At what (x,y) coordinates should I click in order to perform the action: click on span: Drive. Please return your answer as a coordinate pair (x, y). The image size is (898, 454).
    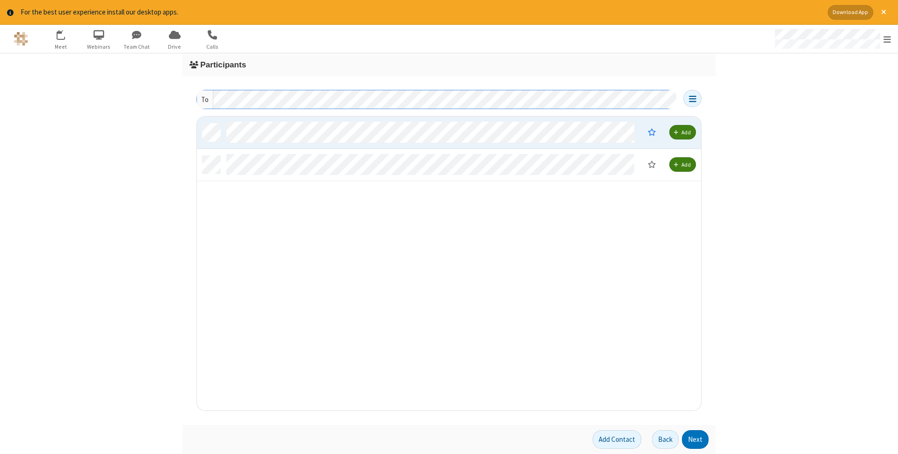
    Looking at the image, I should click on (174, 47).